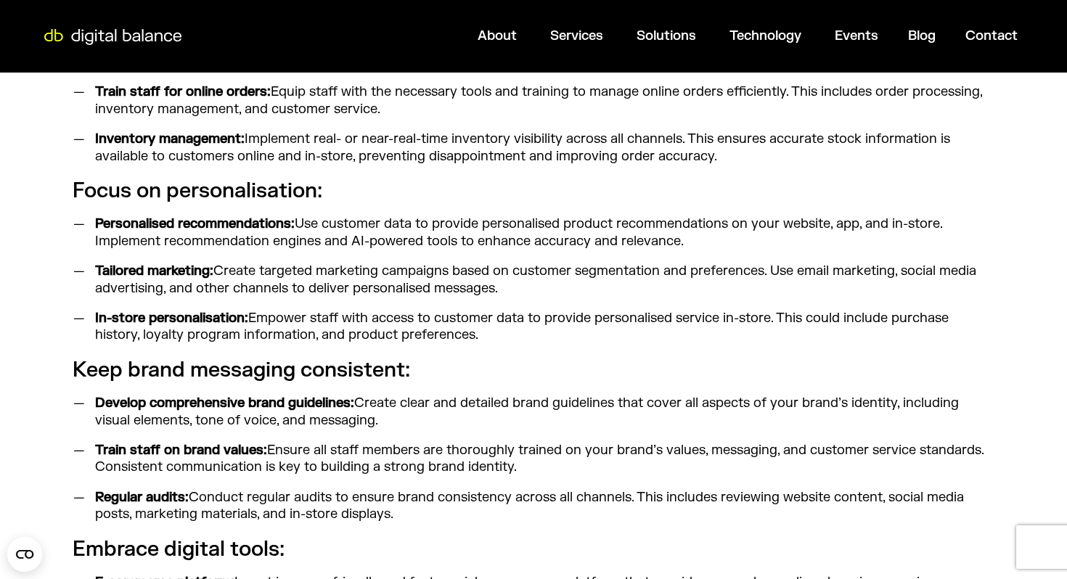 This screenshot has height=579, width=1067. I want to click on li: Conduct regular audits to ensure brand consistency across all channels. This includes reviewing w..., so click(542, 506).